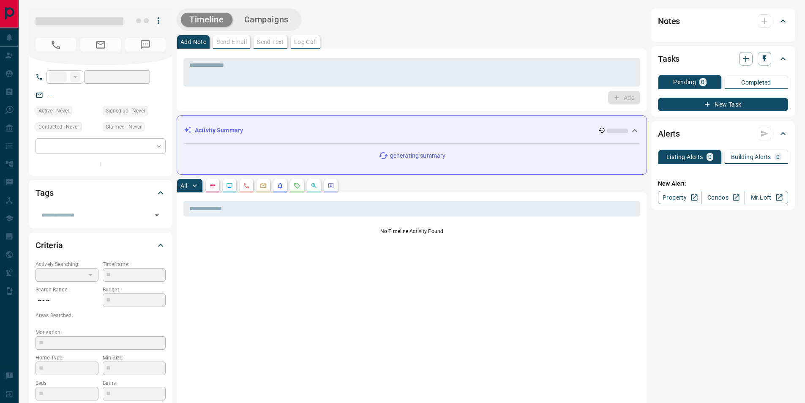 The width and height of the screenshot is (805, 403). I want to click on span: Claimed - Never, so click(123, 127).